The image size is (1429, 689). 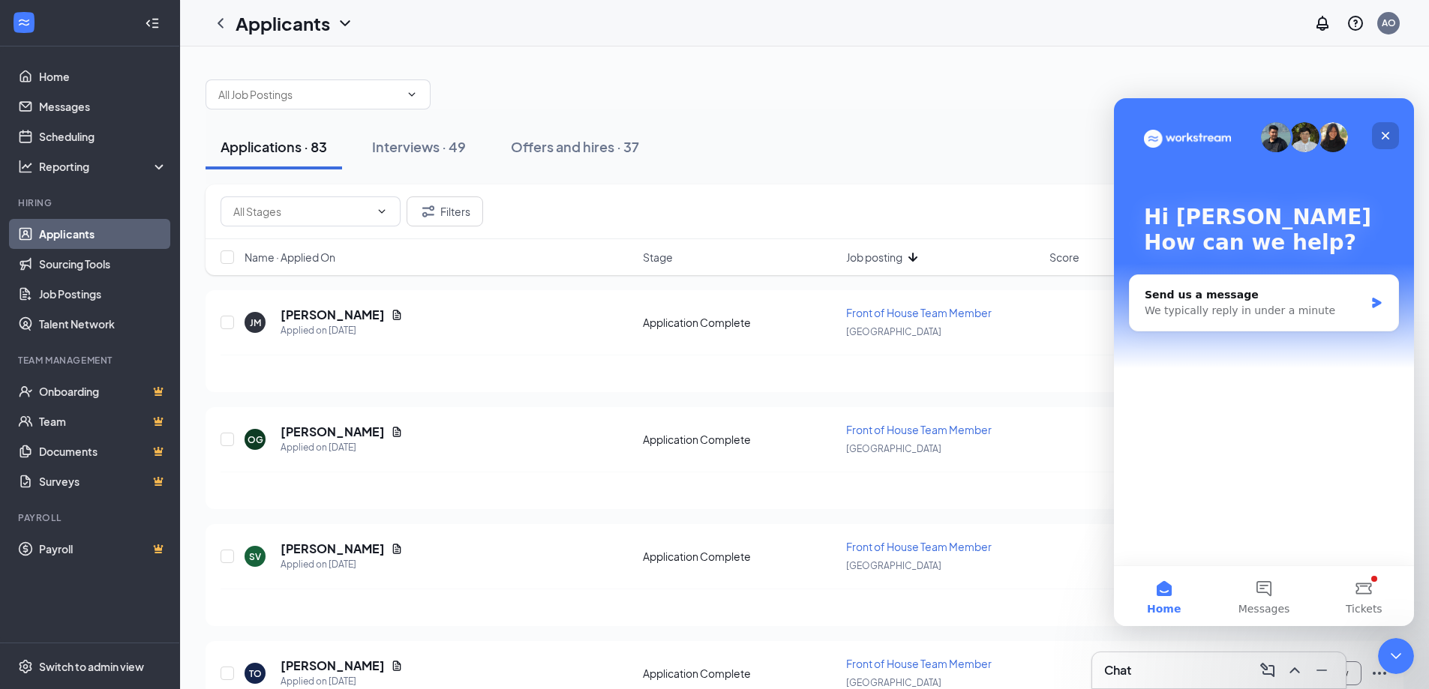 I want to click on button: Minimize, so click(x=1321, y=670).